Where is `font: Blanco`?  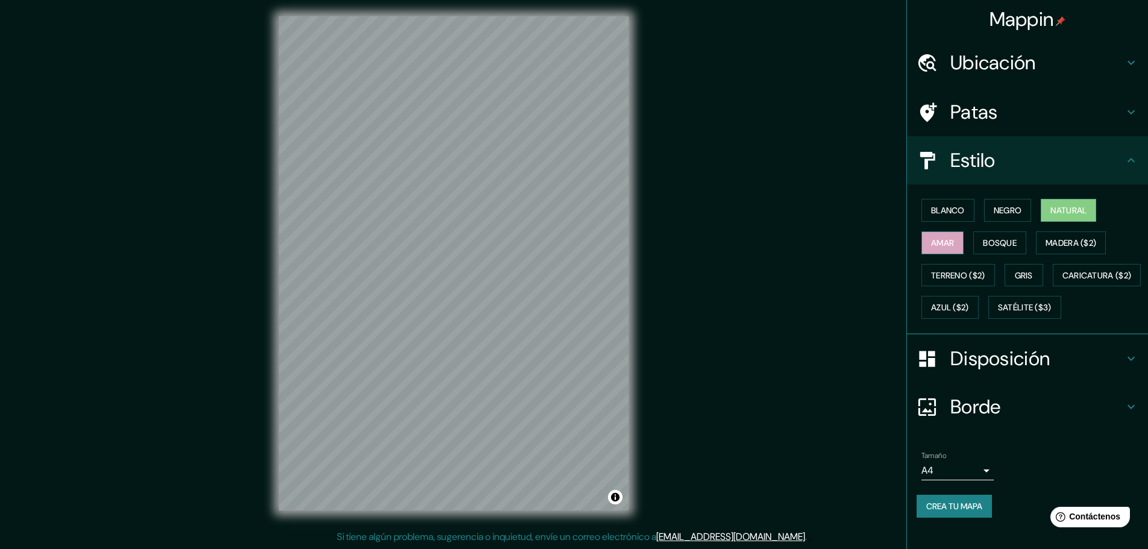 font: Blanco is located at coordinates (948, 210).